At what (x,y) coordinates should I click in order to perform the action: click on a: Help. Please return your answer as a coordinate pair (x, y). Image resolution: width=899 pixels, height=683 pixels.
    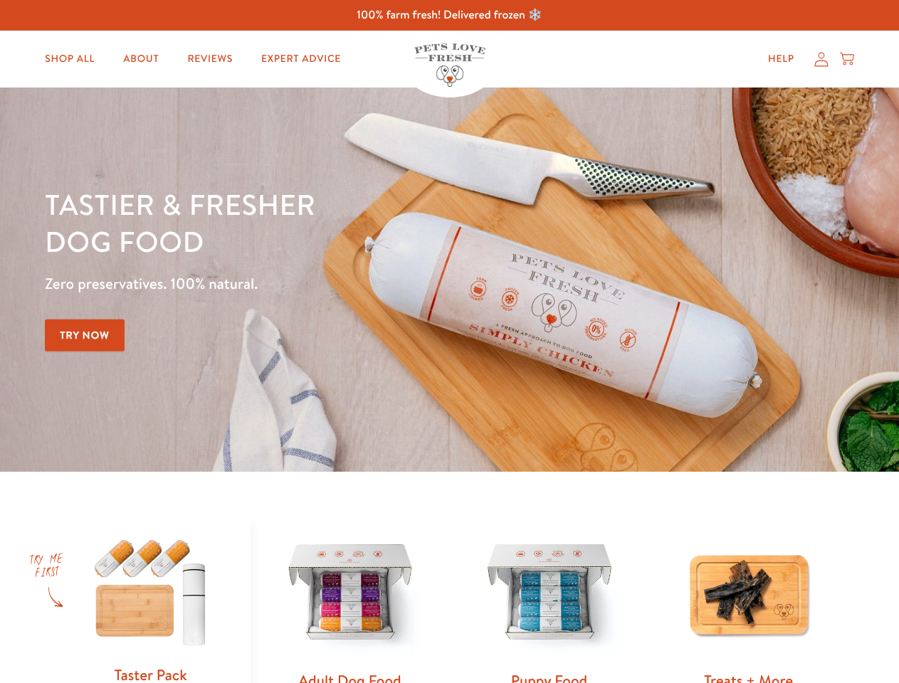
    Looking at the image, I should click on (781, 59).